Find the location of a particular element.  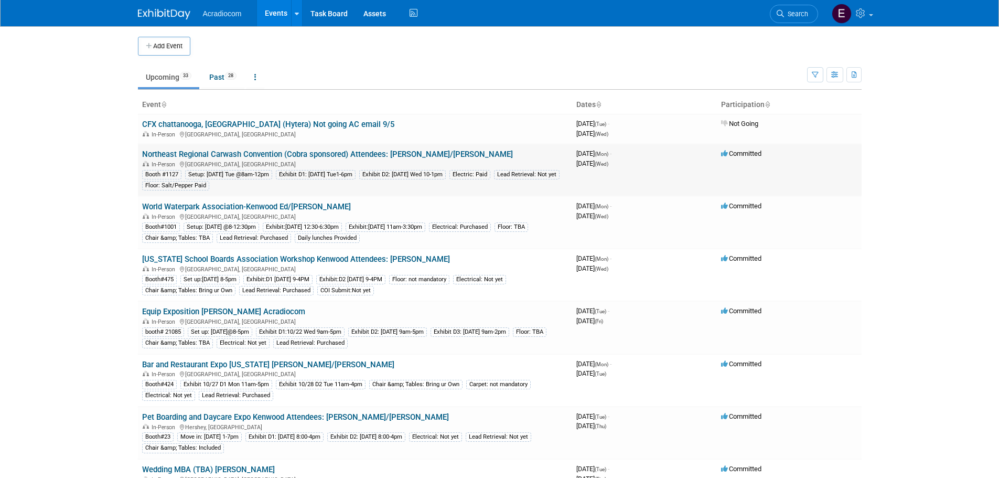

div: Carpet: not mandatory is located at coordinates (498, 384).